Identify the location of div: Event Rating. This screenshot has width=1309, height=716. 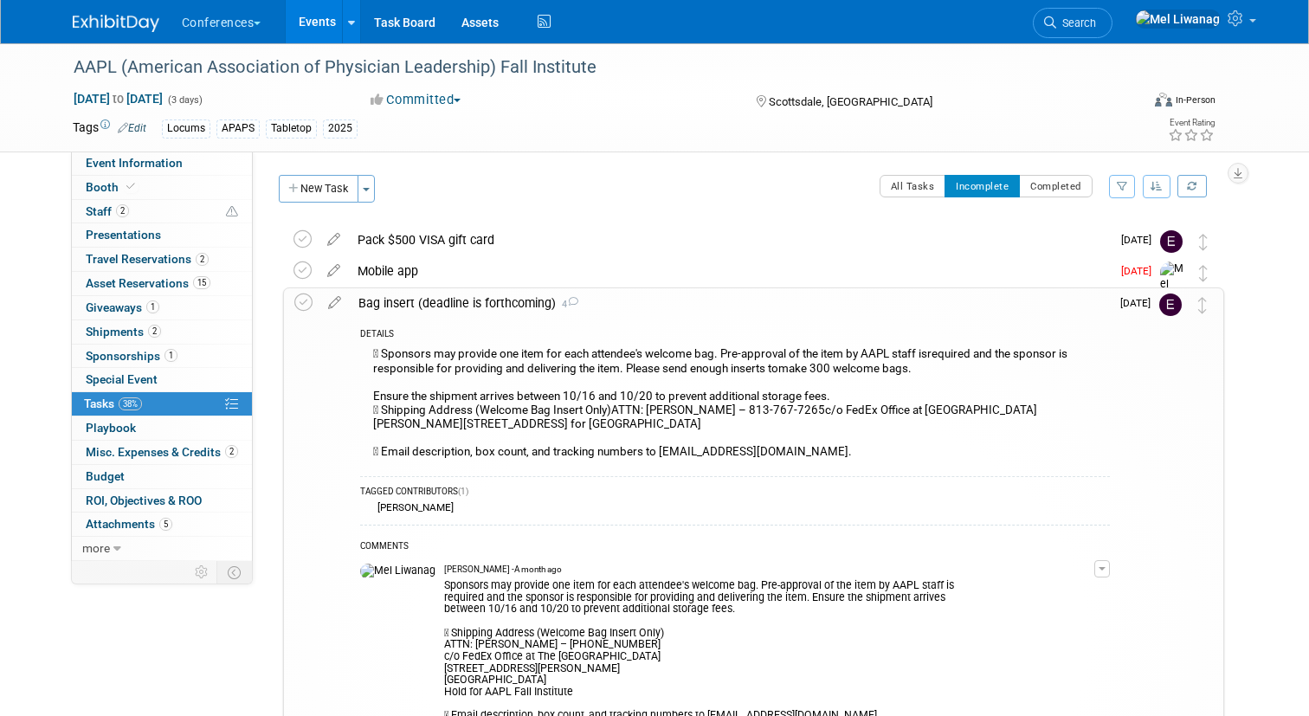
(1191, 123).